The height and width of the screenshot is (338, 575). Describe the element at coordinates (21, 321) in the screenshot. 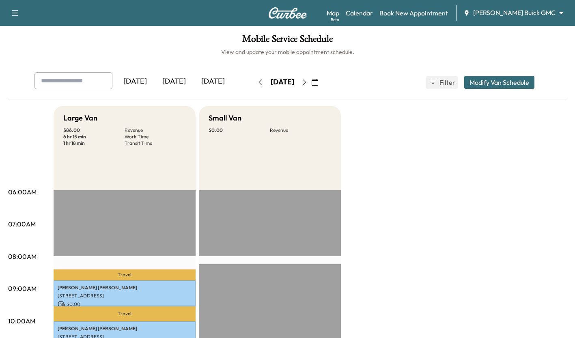

I see `p: 10:00AM` at that location.